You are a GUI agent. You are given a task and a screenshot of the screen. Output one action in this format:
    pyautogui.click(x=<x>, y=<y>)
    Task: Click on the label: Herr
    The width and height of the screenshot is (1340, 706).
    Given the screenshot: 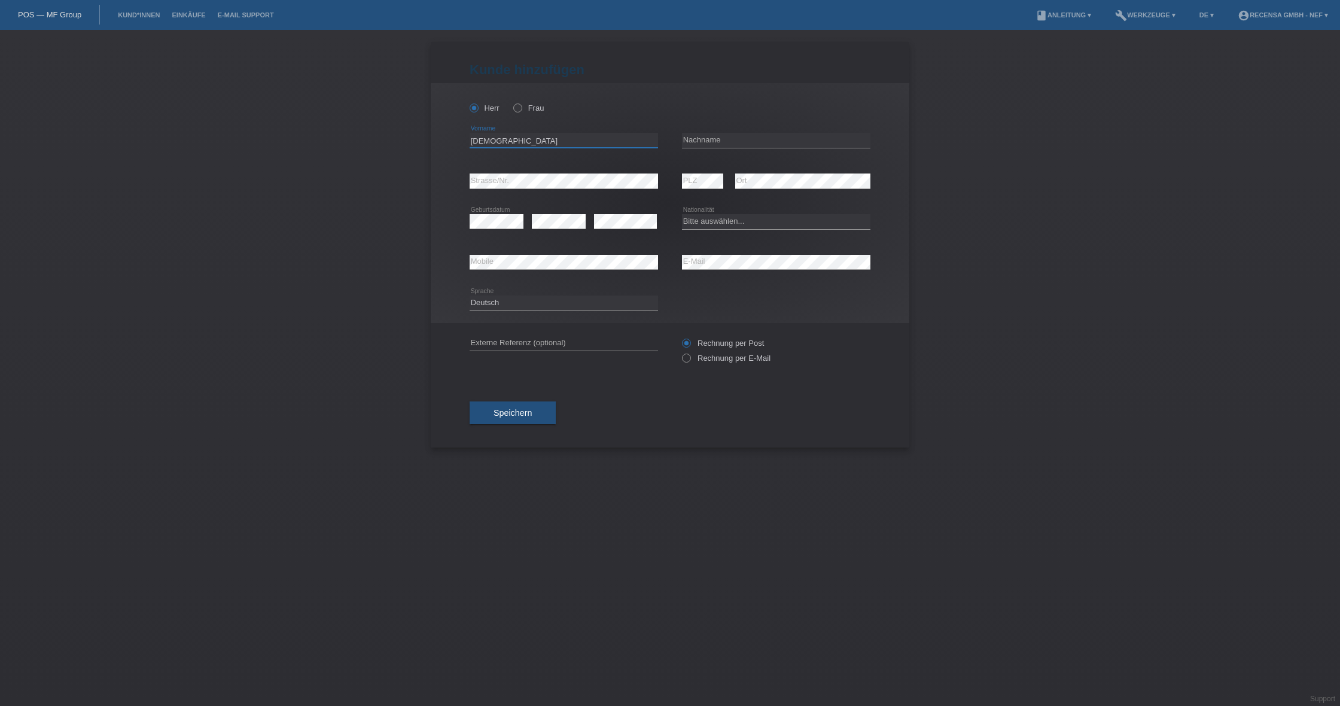 What is the action you would take?
    pyautogui.click(x=485, y=108)
    